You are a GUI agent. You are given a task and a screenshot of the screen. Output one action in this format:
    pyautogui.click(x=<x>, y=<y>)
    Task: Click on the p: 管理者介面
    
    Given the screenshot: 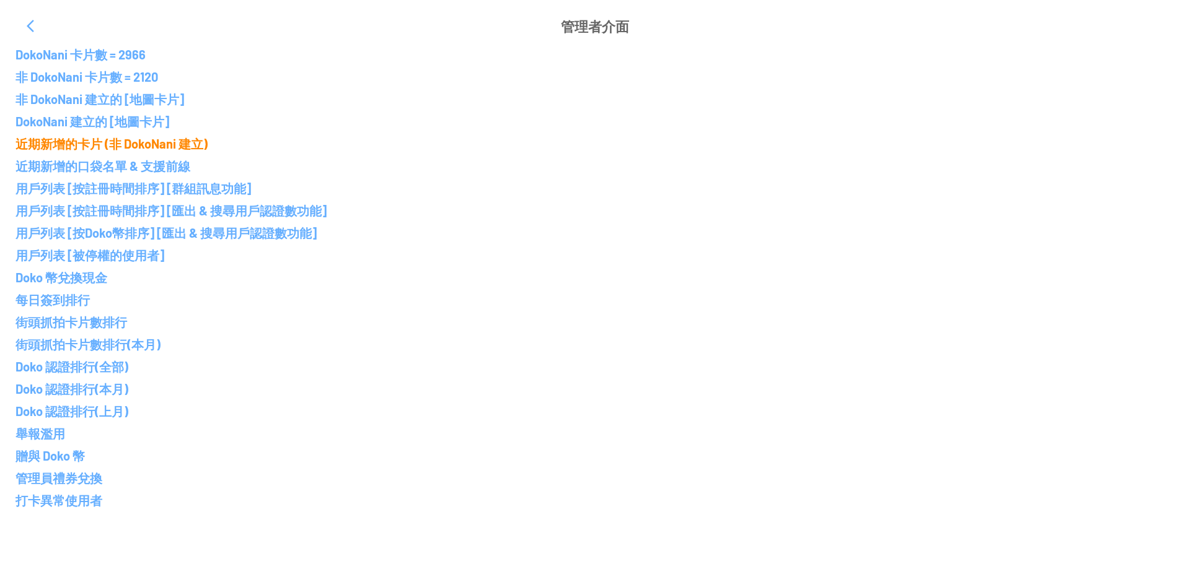 What is the action you would take?
    pyautogui.click(x=595, y=26)
    